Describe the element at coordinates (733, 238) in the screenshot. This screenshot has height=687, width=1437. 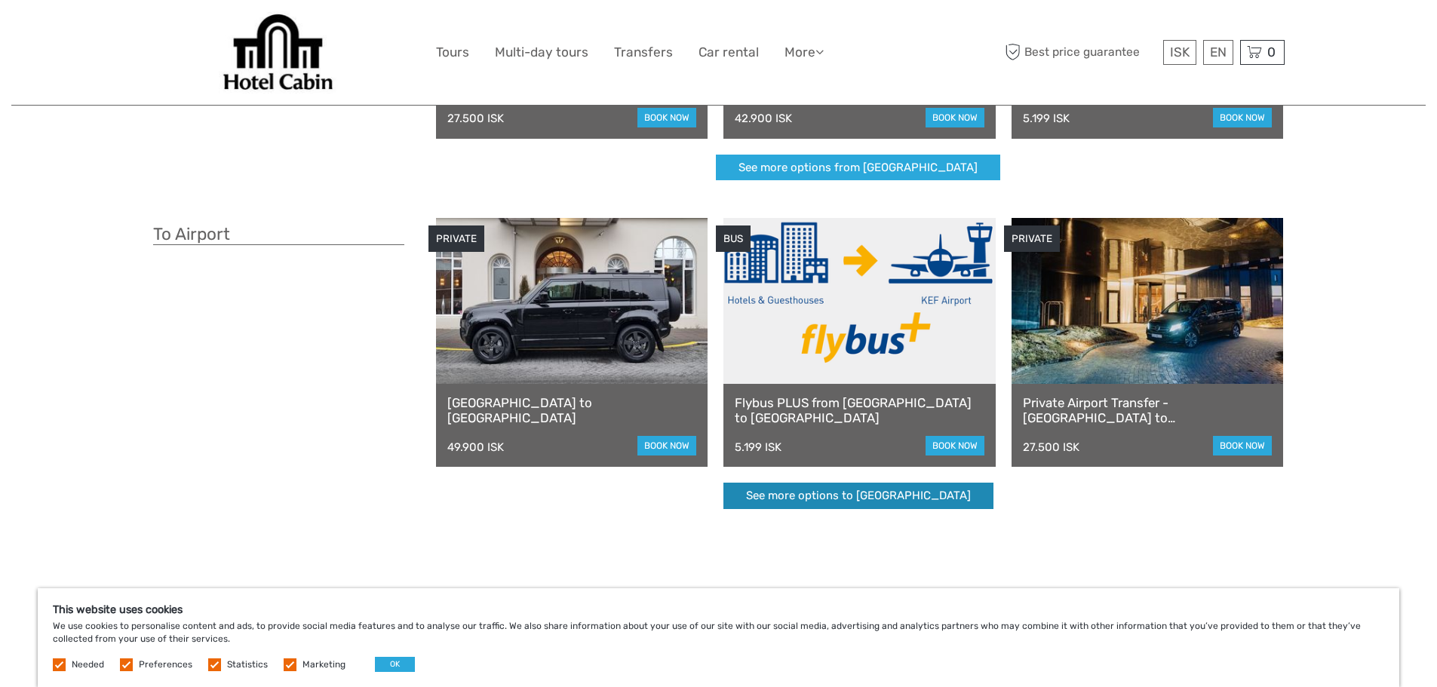
I see `div: BUS` at that location.